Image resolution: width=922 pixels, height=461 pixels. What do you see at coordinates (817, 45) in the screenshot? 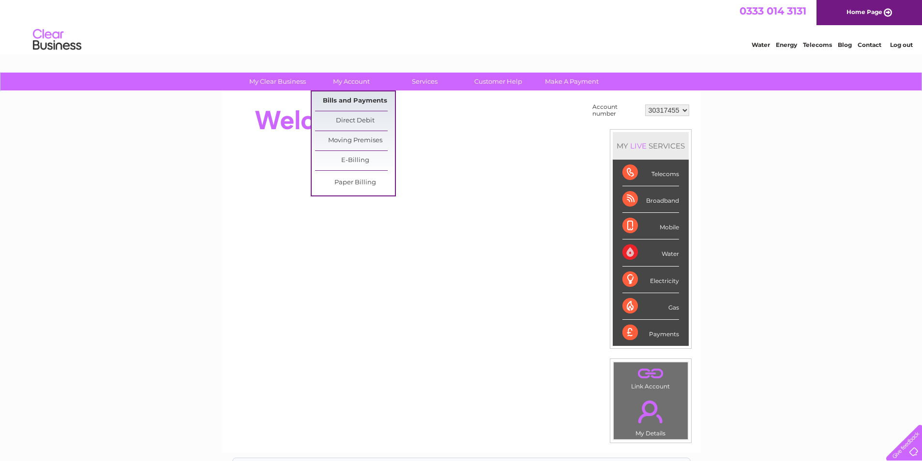
I see `a: Telecoms` at bounding box center [817, 45].